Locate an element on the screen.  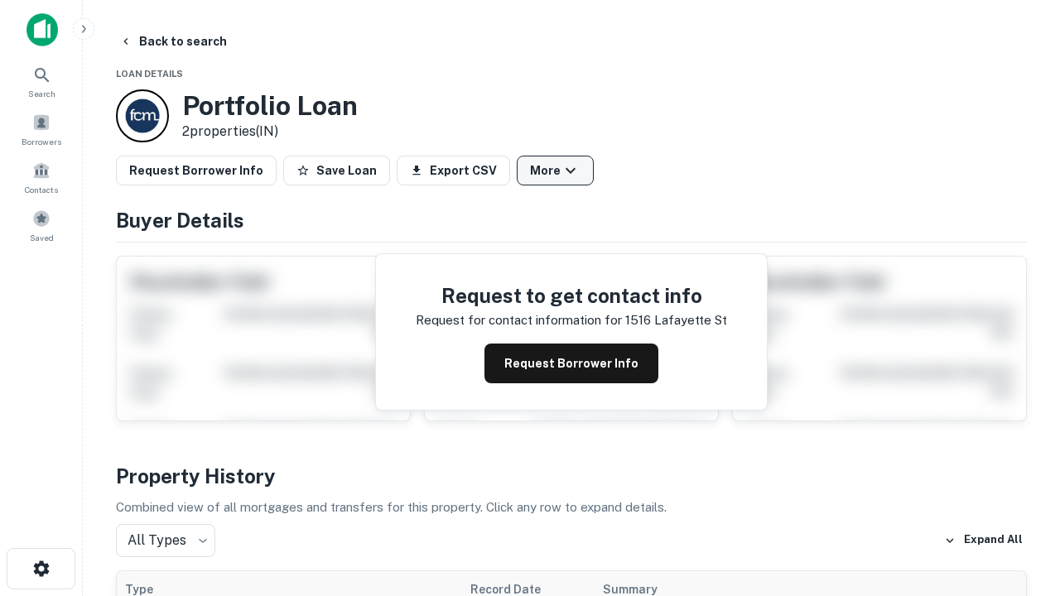
img: capitalize-icon.png is located at coordinates (42, 30).